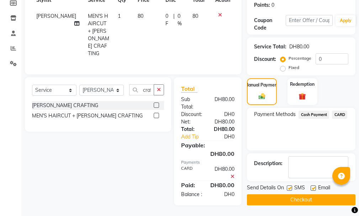 This screenshot has height=216, width=359. What do you see at coordinates (269, 24) in the screenshot?
I see `div: Coupon Code` at bounding box center [269, 24].